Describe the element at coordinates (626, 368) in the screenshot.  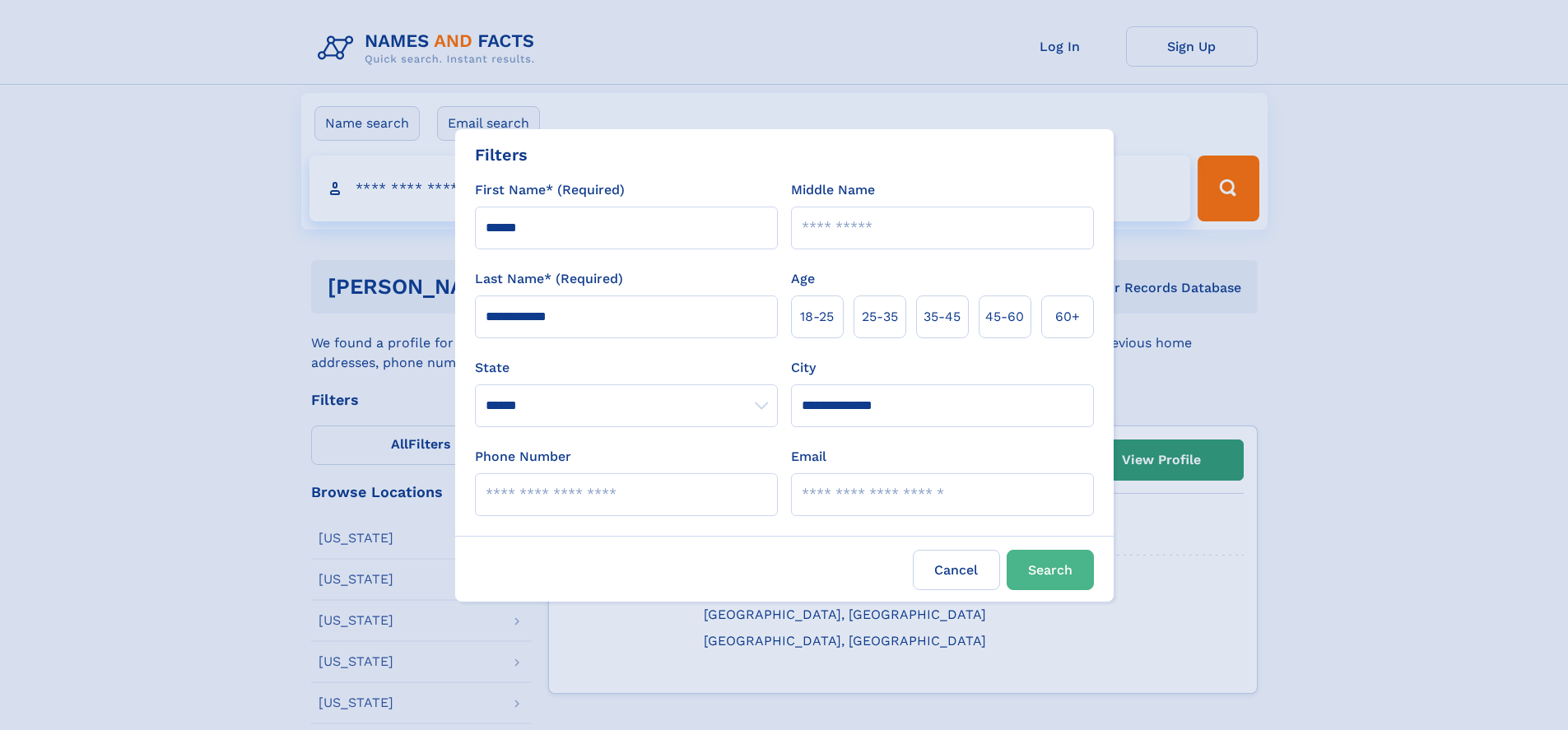
I see `label: State` at that location.